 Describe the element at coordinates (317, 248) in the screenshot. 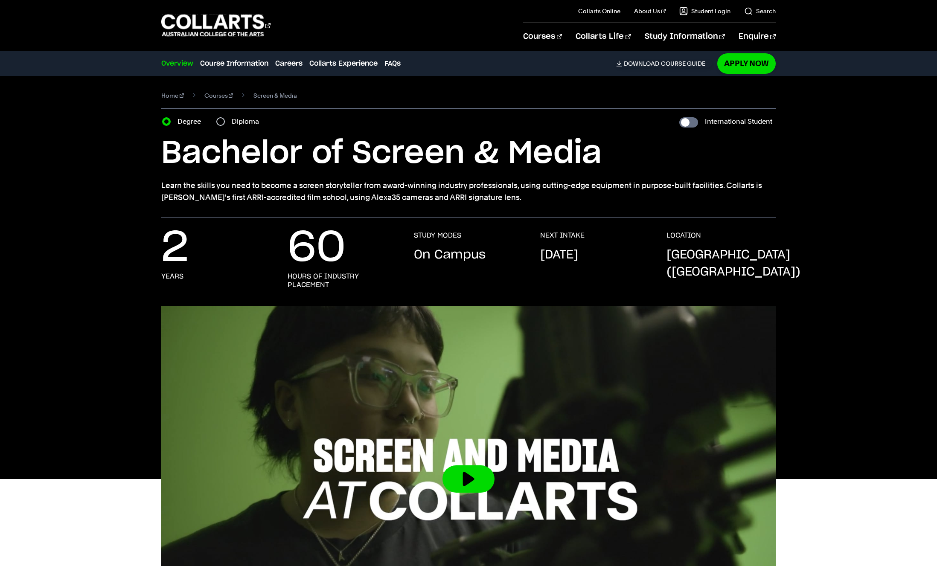

I see `p: 60` at that location.